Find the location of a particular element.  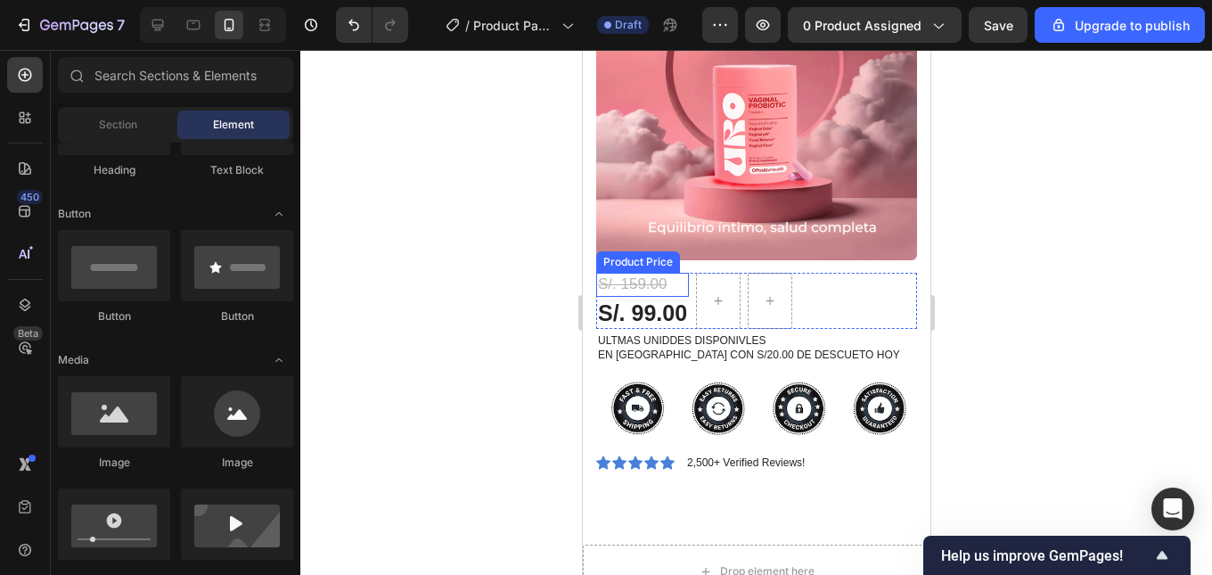

div: S/. 99.00 is located at coordinates (60, 263).